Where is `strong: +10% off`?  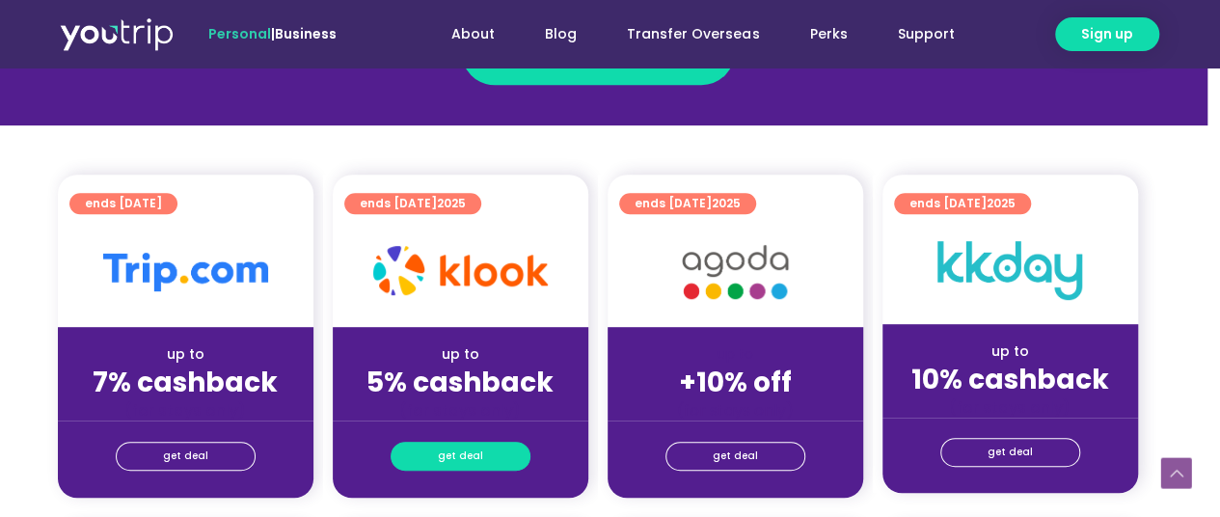
strong: +10% off is located at coordinates (735, 382).